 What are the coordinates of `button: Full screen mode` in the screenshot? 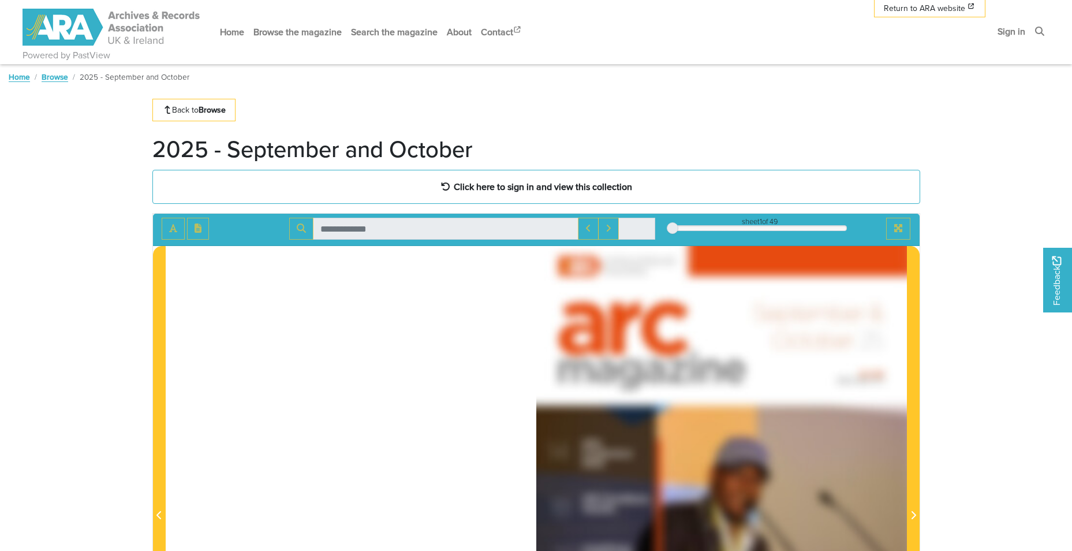 It's located at (898, 229).